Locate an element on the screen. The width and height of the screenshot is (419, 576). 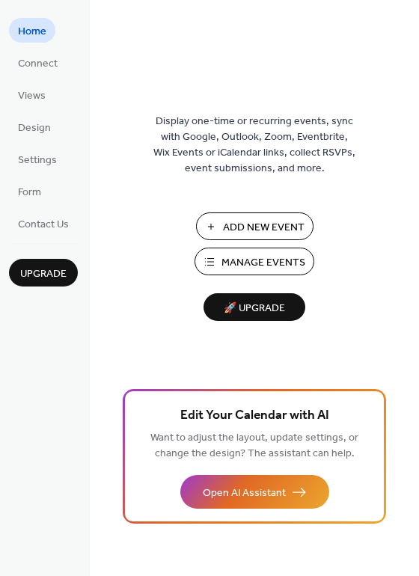
a: Connect is located at coordinates (37, 62).